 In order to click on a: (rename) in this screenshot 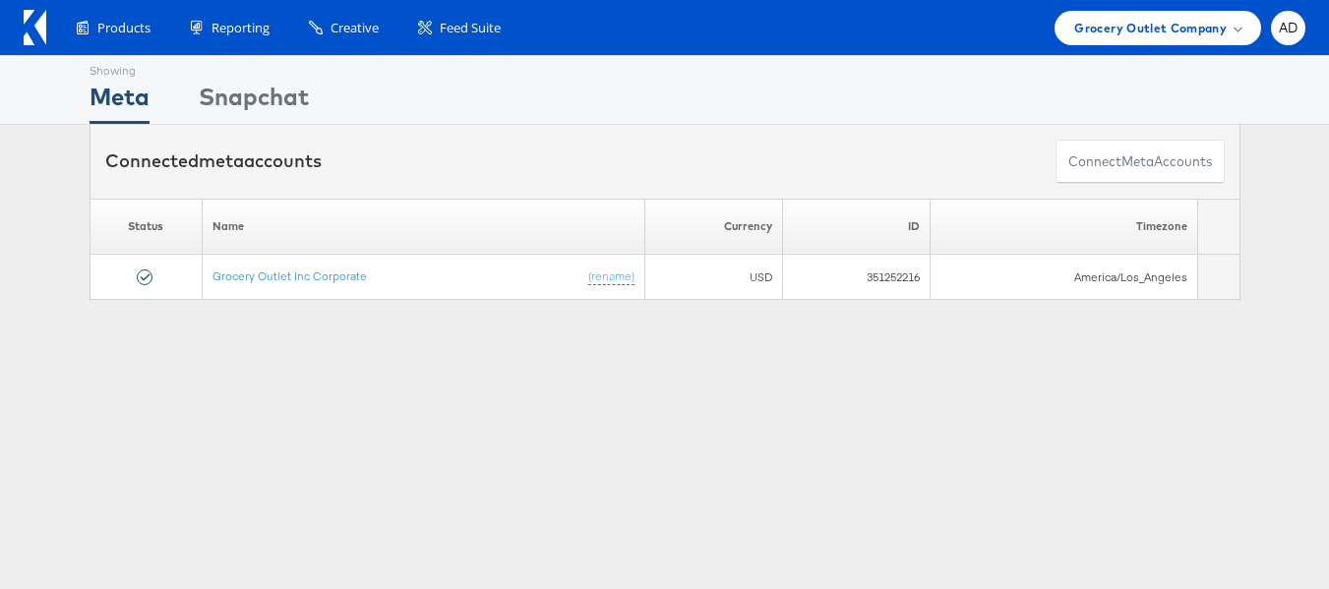, I will do `click(611, 276)`.